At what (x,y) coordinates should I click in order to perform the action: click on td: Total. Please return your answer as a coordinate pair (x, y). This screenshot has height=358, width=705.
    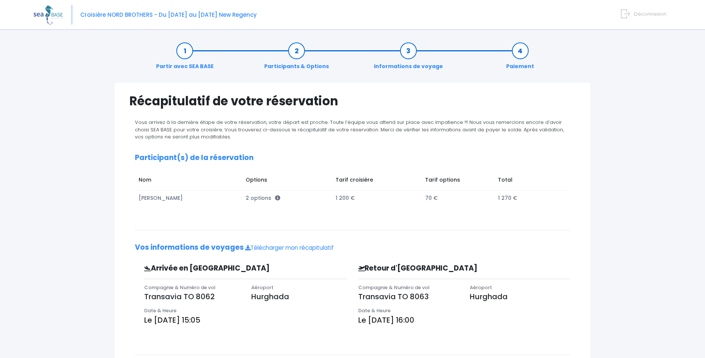
    Looking at the image, I should click on (529, 181).